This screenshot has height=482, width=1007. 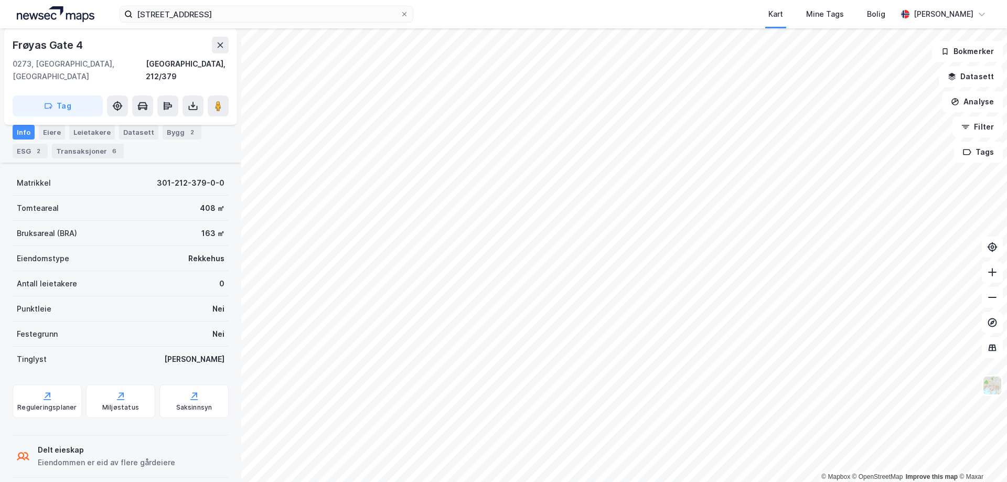 What do you see at coordinates (877, 477) in the screenshot?
I see `a: OpenStreetMap` at bounding box center [877, 477].